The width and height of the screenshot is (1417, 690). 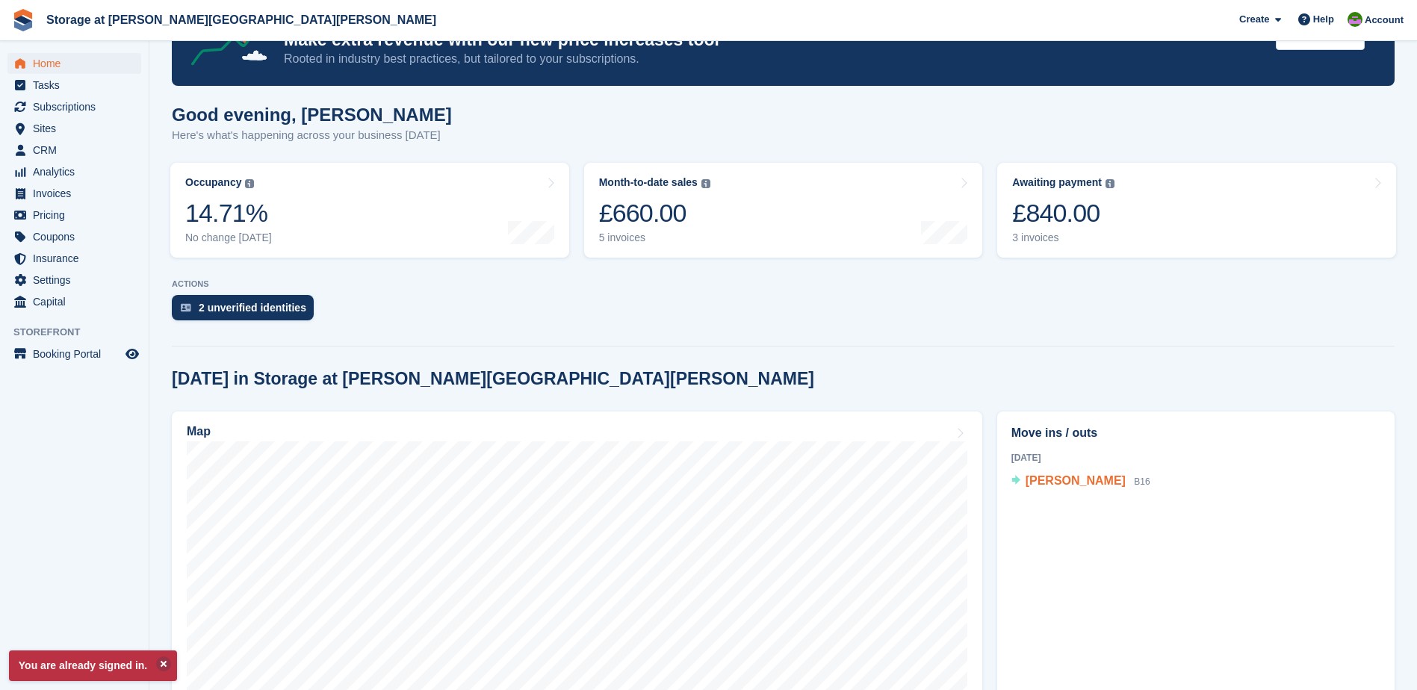 I want to click on span: Booking Portal, so click(x=78, y=354).